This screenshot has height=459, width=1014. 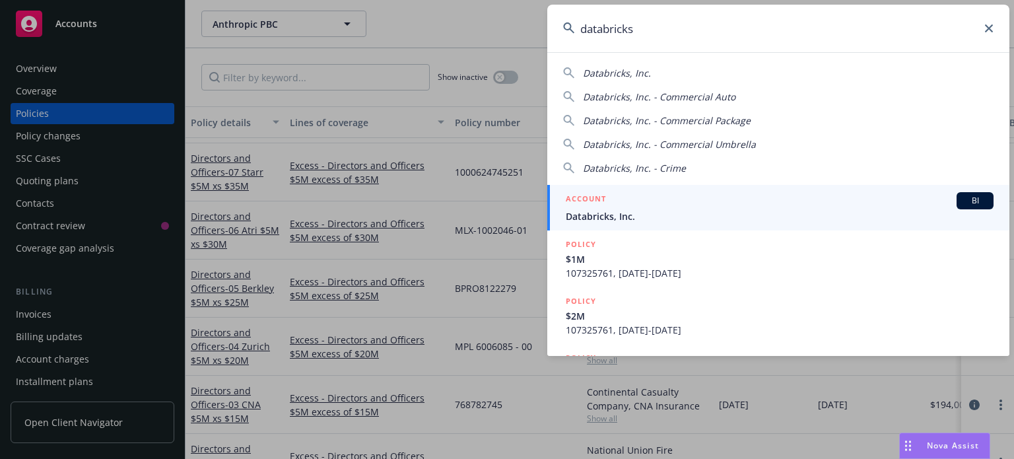 I want to click on div: Drag to move, so click(x=908, y=446).